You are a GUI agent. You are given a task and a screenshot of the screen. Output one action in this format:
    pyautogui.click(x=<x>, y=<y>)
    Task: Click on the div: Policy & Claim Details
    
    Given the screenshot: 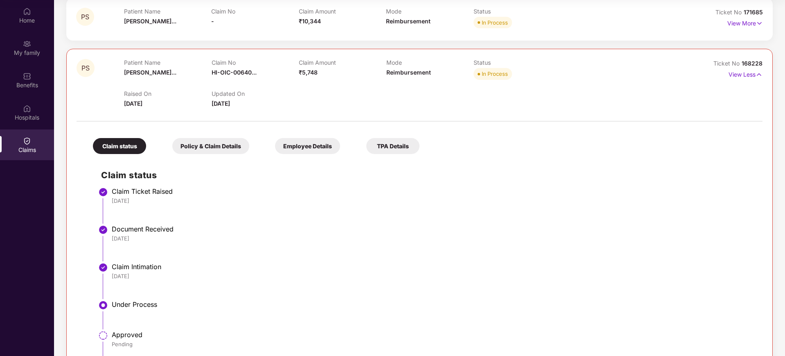 What is the action you would take?
    pyautogui.click(x=211, y=146)
    